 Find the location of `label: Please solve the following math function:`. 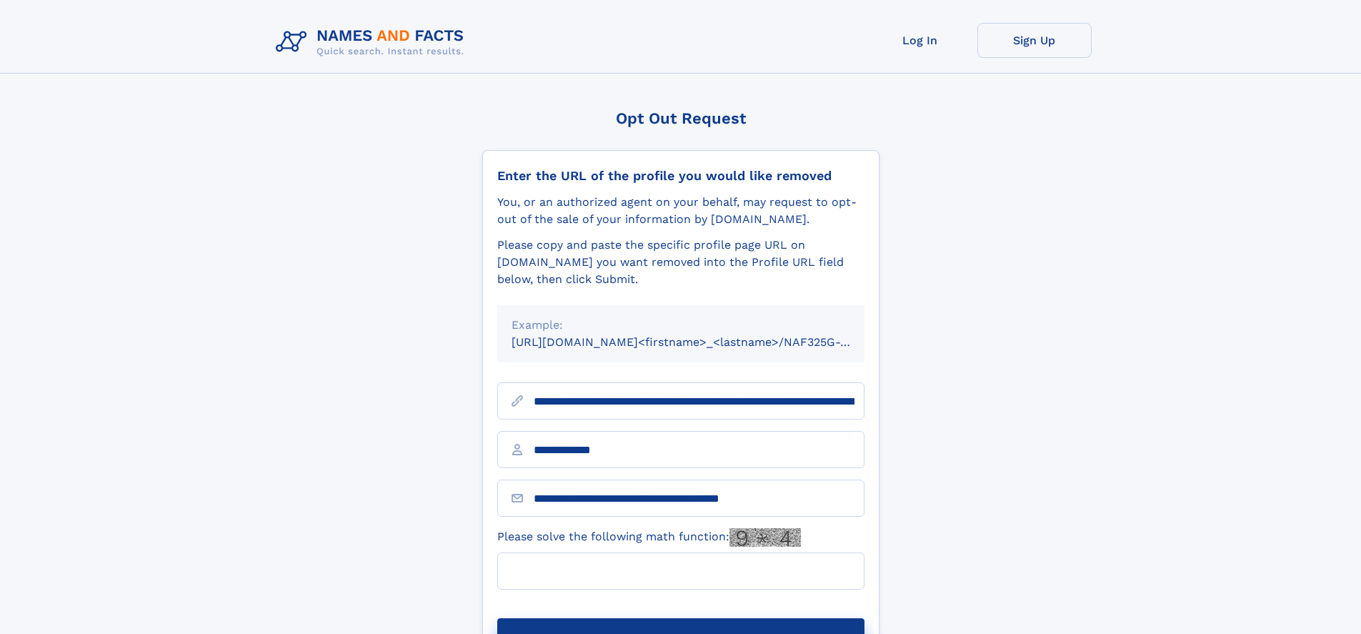

label: Please solve the following math function: is located at coordinates (649, 537).